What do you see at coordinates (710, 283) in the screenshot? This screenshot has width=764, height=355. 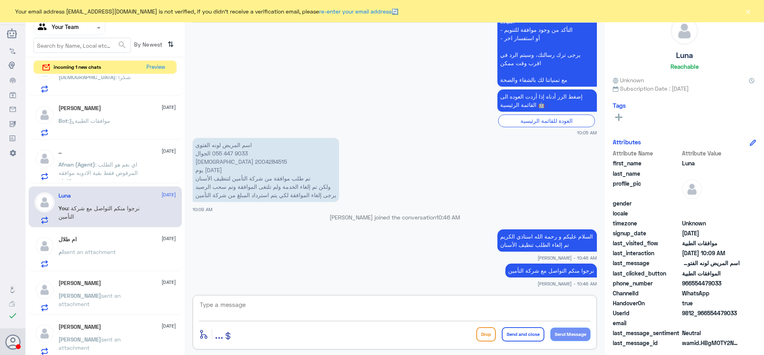 I see `span: 966554479033` at bounding box center [710, 283].